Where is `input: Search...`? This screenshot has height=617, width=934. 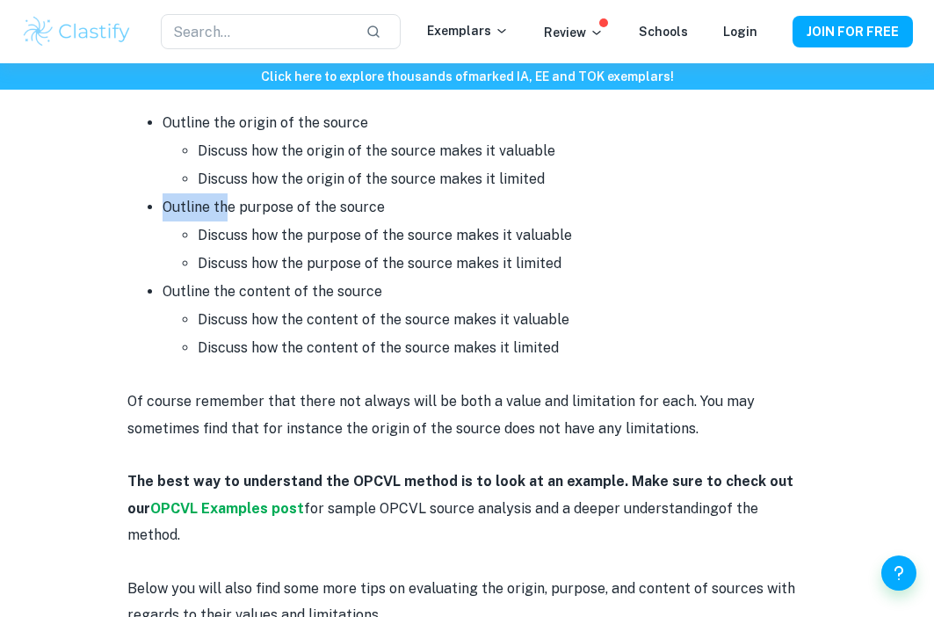
input: Search... is located at coordinates (256, 32).